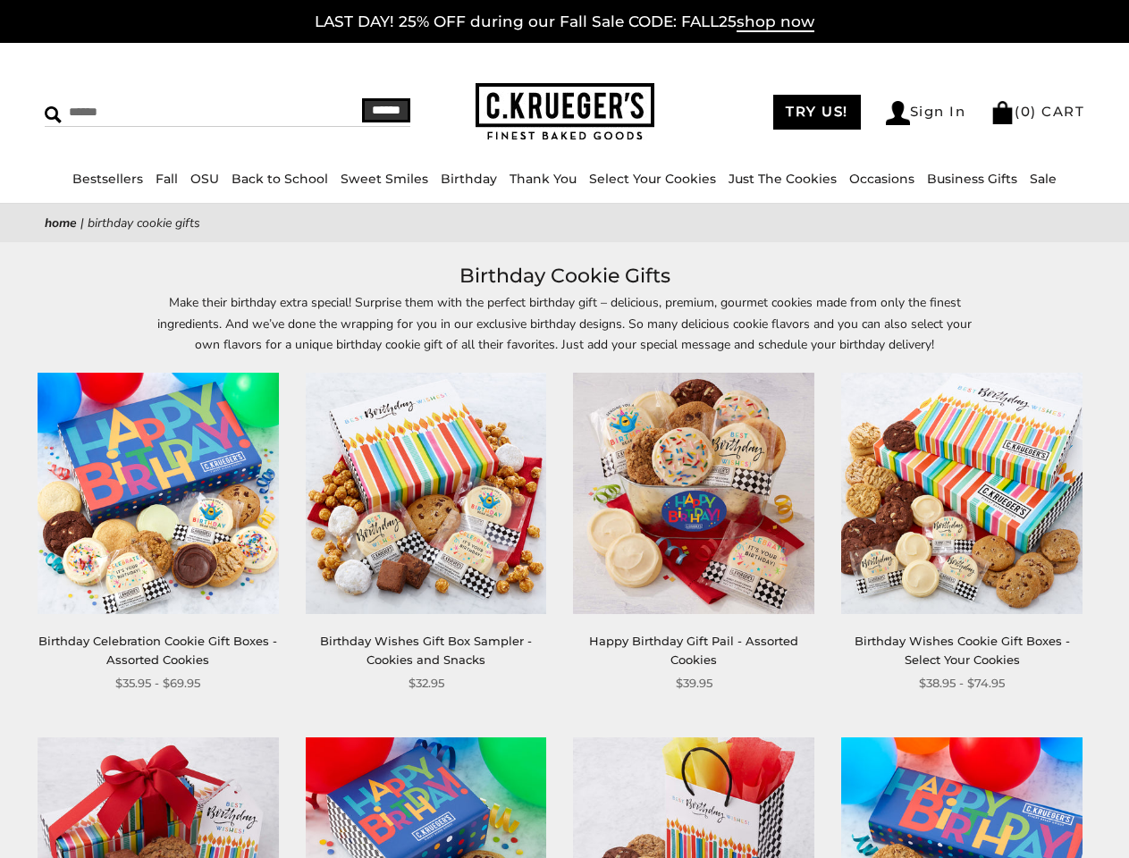  Describe the element at coordinates (653, 179) in the screenshot. I see `a: Select Your Cookies` at that location.